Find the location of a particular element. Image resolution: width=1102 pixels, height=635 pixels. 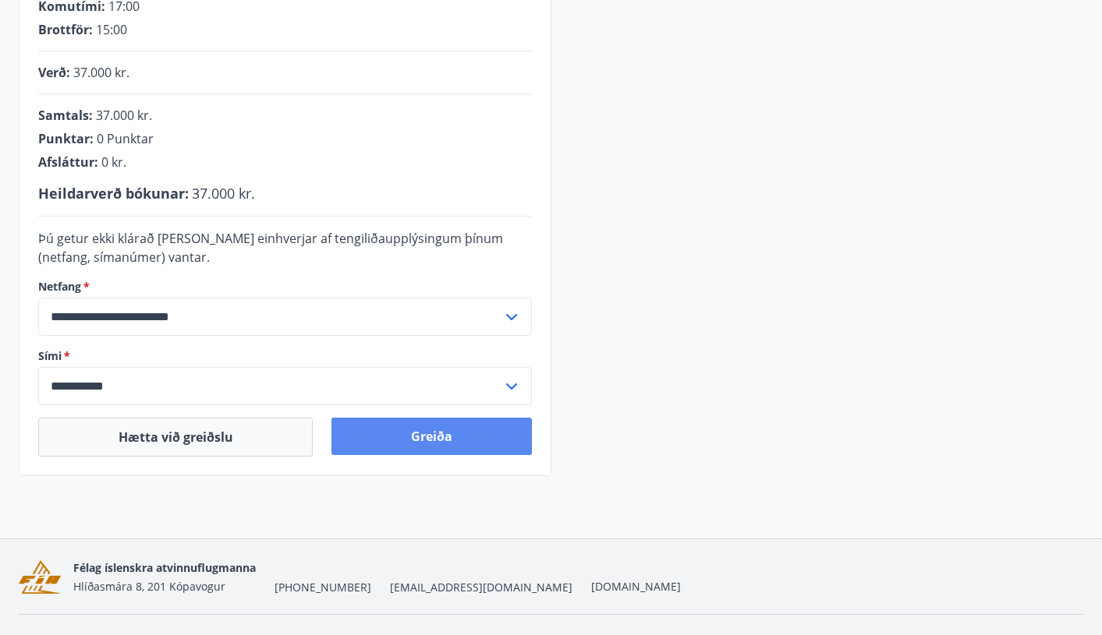

span: Heildarverð bókunar : is located at coordinates (113, 193).